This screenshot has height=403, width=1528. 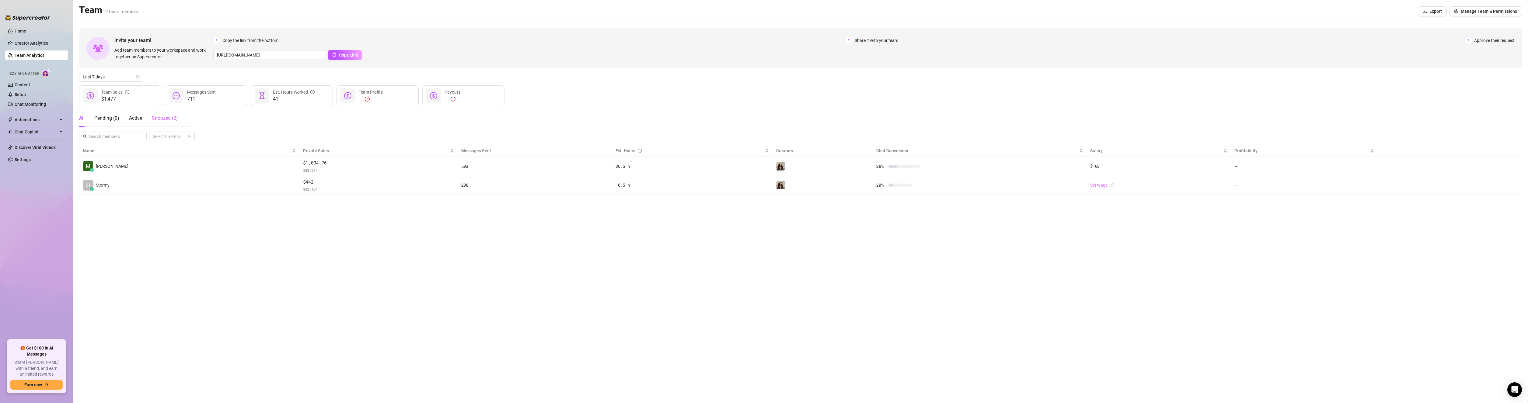 What do you see at coordinates (822, 151) in the screenshot?
I see `th: Creators` at bounding box center [822, 151].